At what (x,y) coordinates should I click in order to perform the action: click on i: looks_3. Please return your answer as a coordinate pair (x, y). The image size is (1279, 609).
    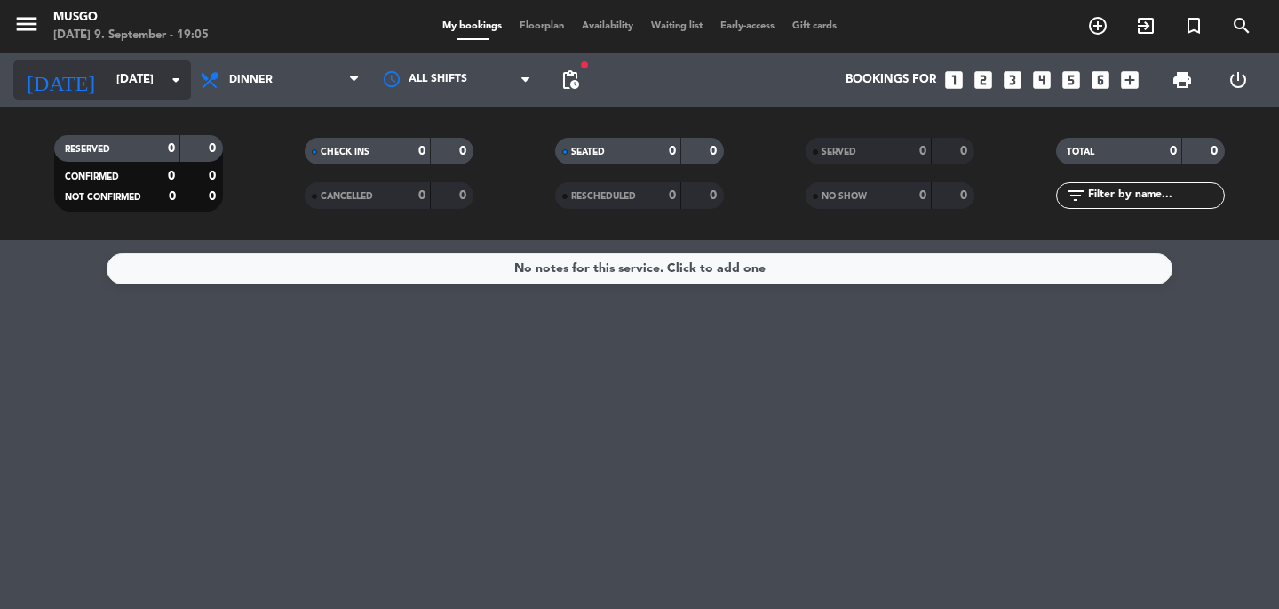
    Looking at the image, I should click on (1013, 80).